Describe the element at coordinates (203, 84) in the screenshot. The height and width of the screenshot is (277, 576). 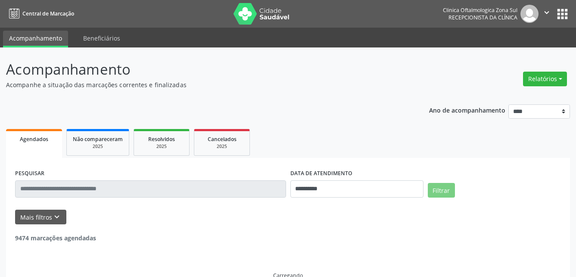
I see `p: Acompanhe a situação das marcações correntes e finalizadas` at that location.